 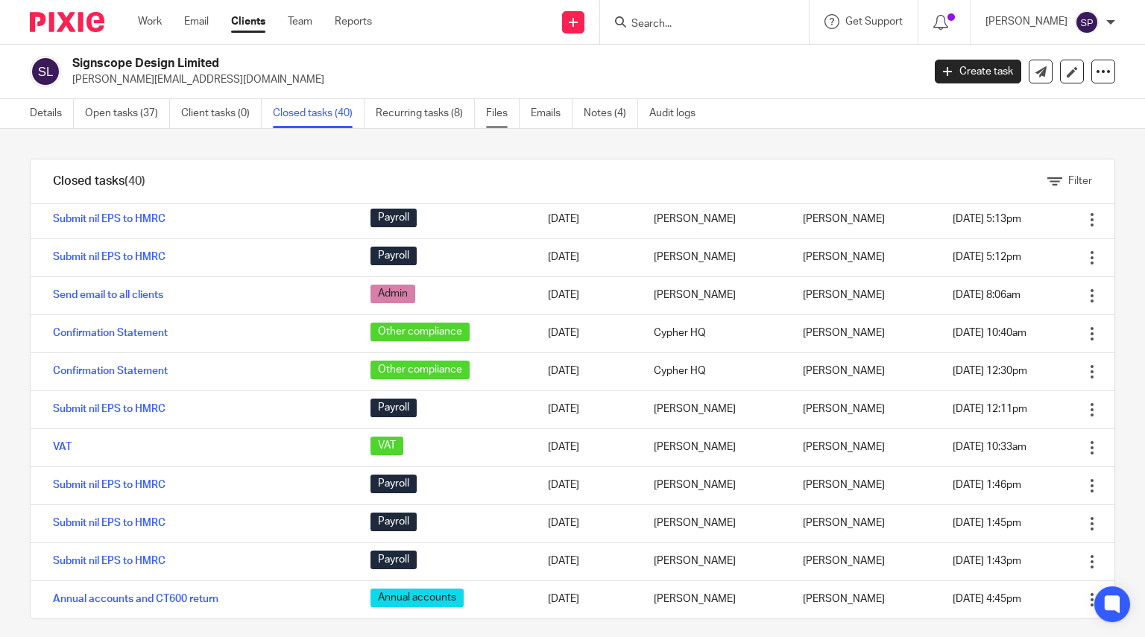 I want to click on h1: Closed tasks, so click(x=99, y=181).